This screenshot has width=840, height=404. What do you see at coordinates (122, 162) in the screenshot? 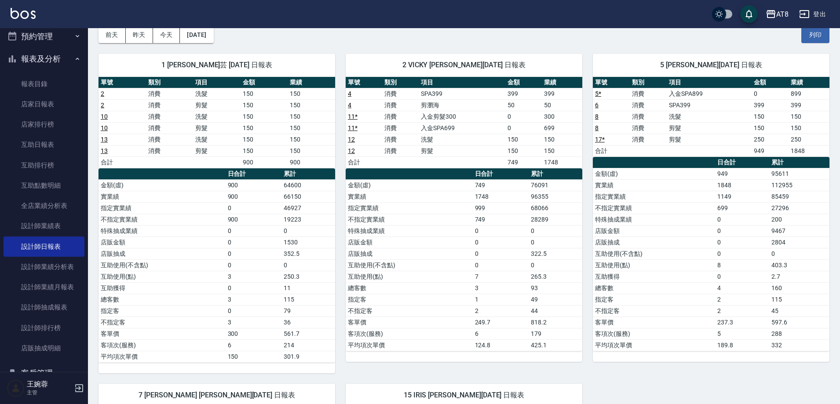
I see `td: 合計` at bounding box center [122, 162].